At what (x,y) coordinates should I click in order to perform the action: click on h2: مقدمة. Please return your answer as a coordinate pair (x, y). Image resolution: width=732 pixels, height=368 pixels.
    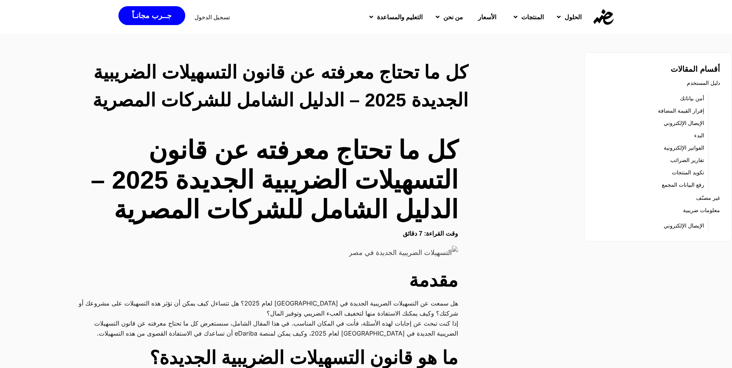
    Looking at the image, I should click on (267, 281).